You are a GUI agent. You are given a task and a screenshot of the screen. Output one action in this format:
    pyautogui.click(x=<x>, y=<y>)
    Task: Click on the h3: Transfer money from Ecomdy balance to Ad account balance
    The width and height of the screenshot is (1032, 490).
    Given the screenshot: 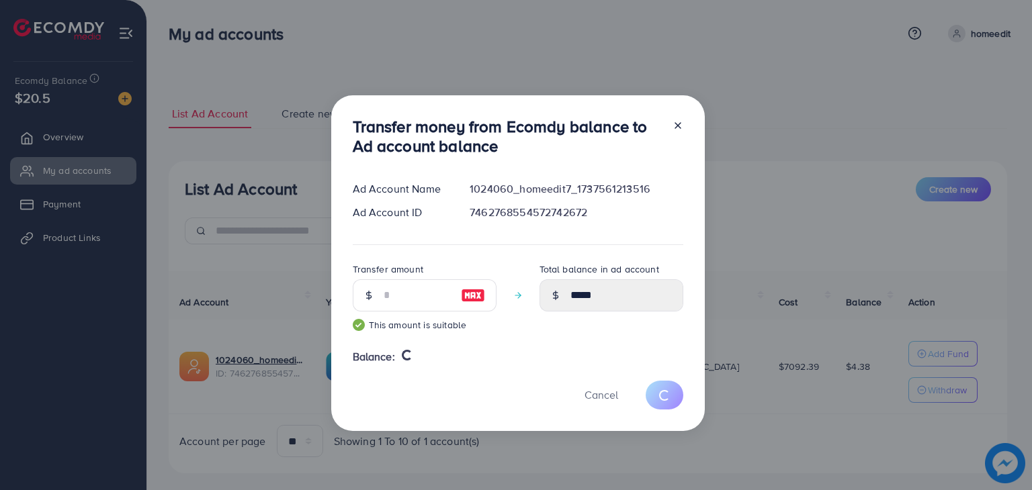 What is the action you would take?
    pyautogui.click(x=507, y=136)
    